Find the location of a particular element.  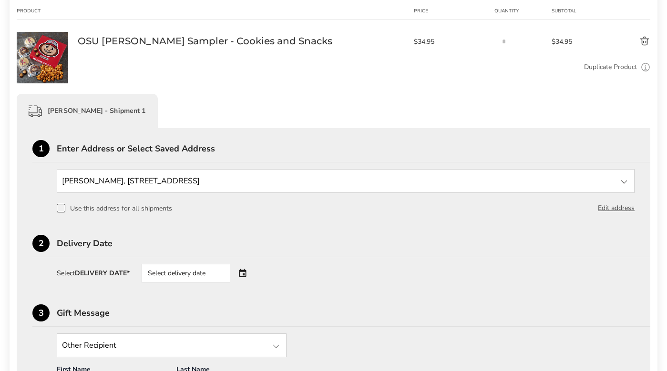

div: 1 is located at coordinates (41, 149).